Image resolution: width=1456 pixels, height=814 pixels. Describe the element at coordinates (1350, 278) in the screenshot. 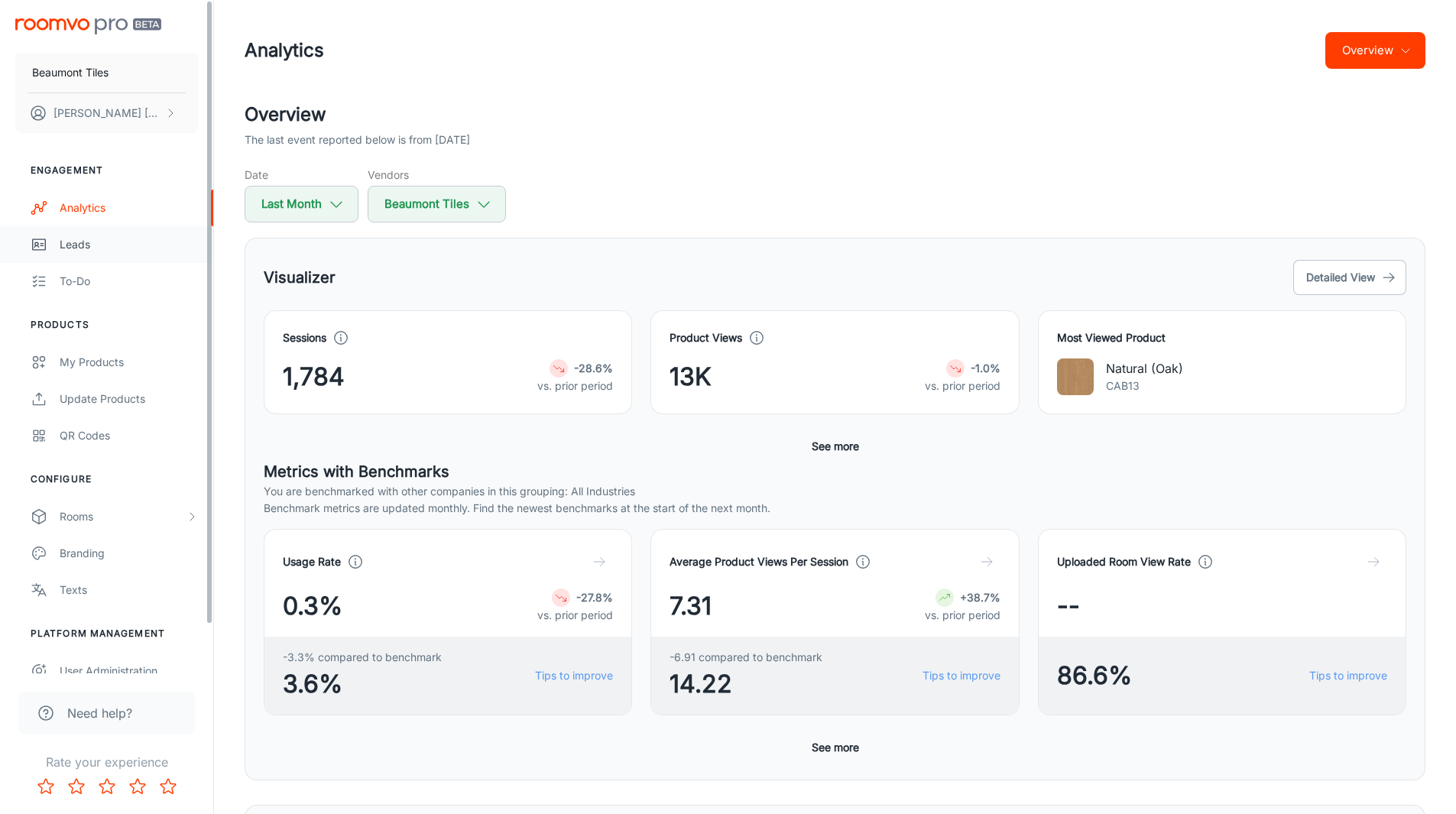

I see `a: Detailed View` at that location.